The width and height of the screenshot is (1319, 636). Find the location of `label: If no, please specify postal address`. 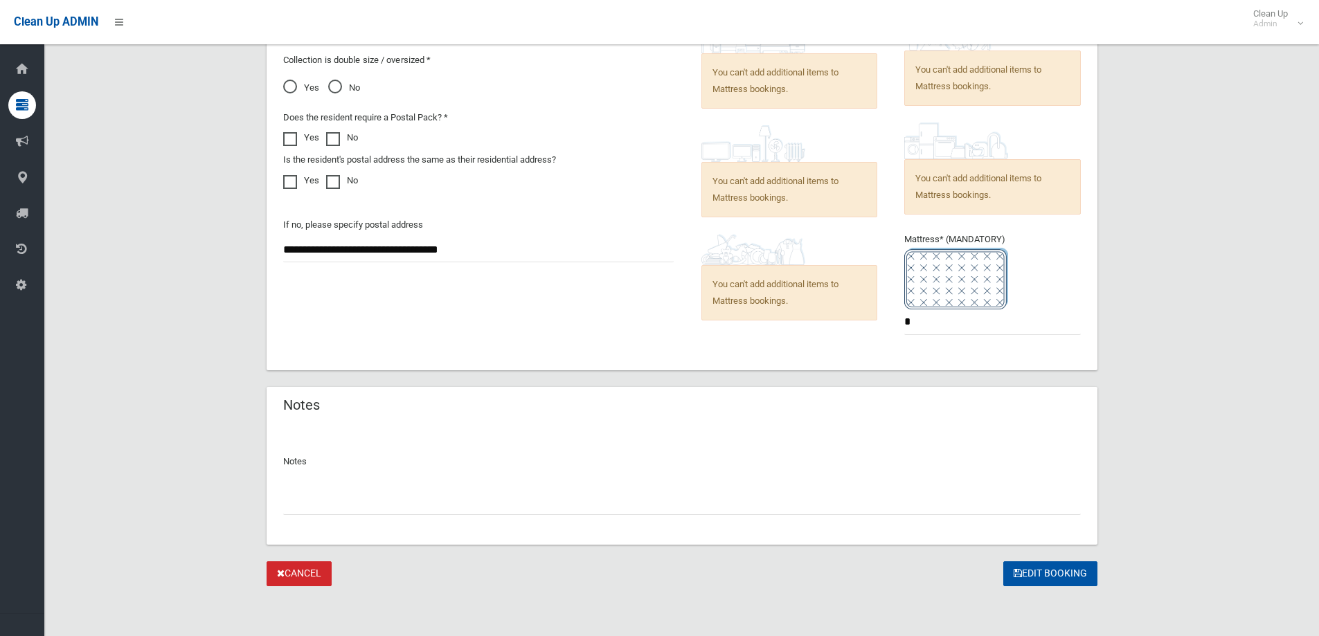

label: If no, please specify postal address is located at coordinates (353, 225).